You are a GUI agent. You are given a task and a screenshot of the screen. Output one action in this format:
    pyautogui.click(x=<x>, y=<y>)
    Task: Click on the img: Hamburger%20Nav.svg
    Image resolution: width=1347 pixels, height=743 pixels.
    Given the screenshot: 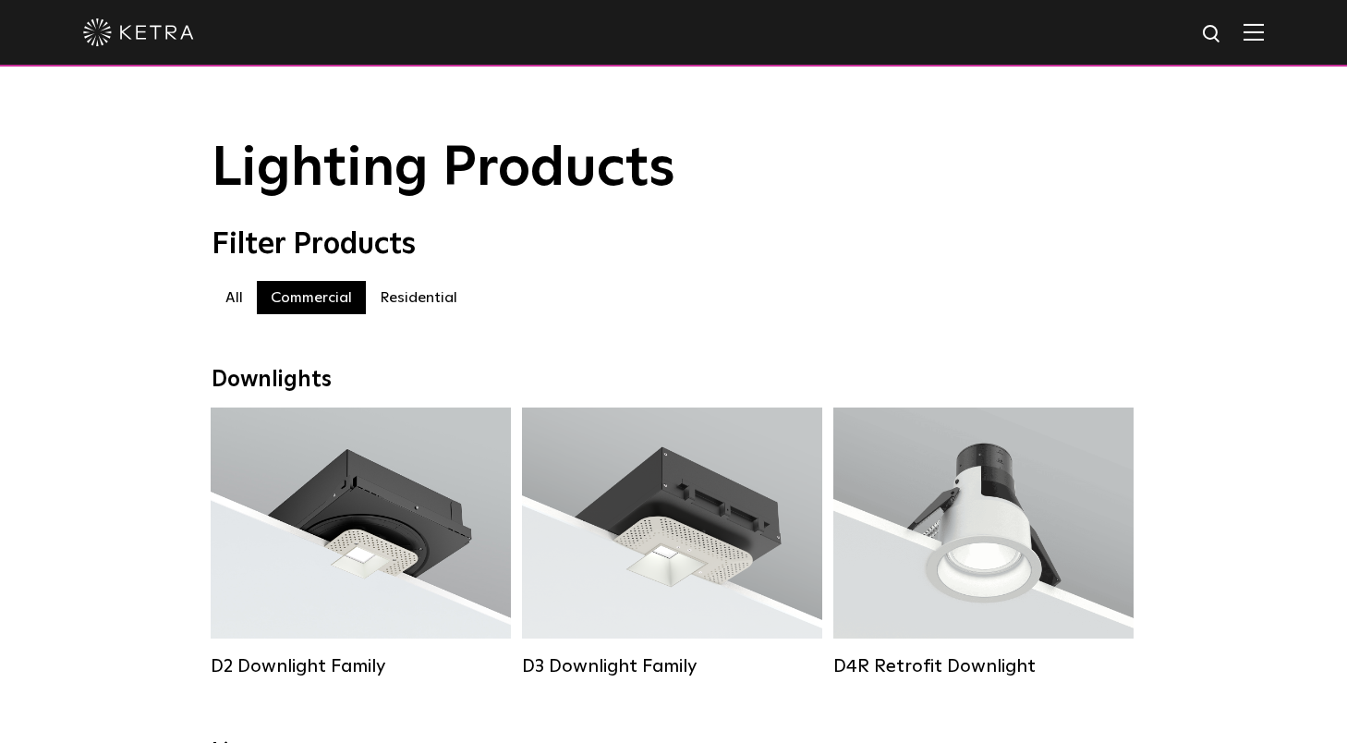 What is the action you would take?
    pyautogui.click(x=1254, y=31)
    